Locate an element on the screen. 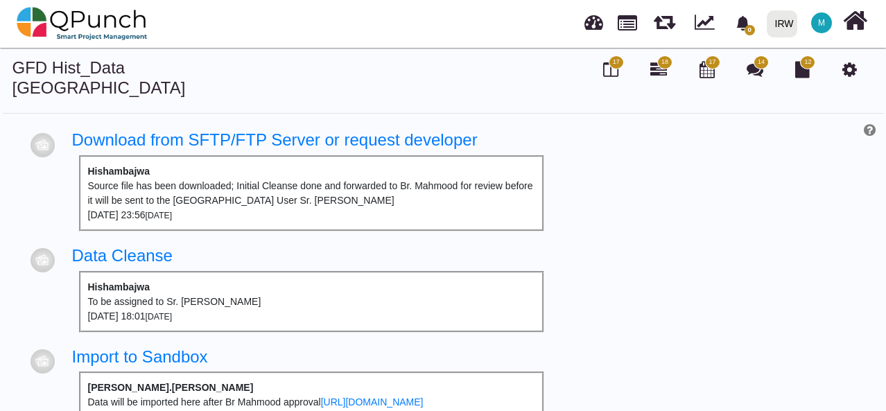 This screenshot has height=411, width=886. i: Gantt is located at coordinates (658, 69).